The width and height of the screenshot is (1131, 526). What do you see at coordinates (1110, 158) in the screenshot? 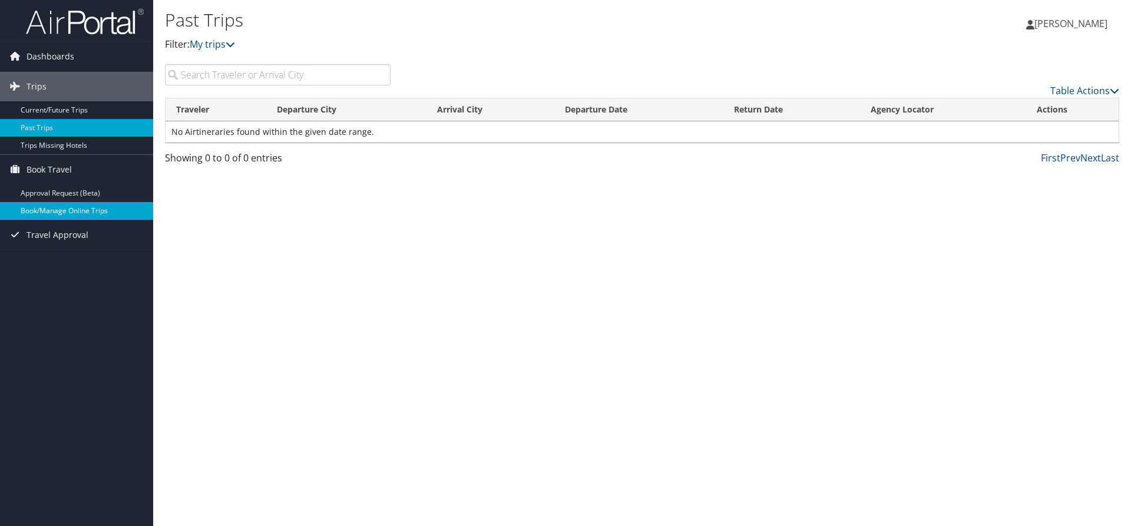
I see `a: Last` at bounding box center [1110, 158].